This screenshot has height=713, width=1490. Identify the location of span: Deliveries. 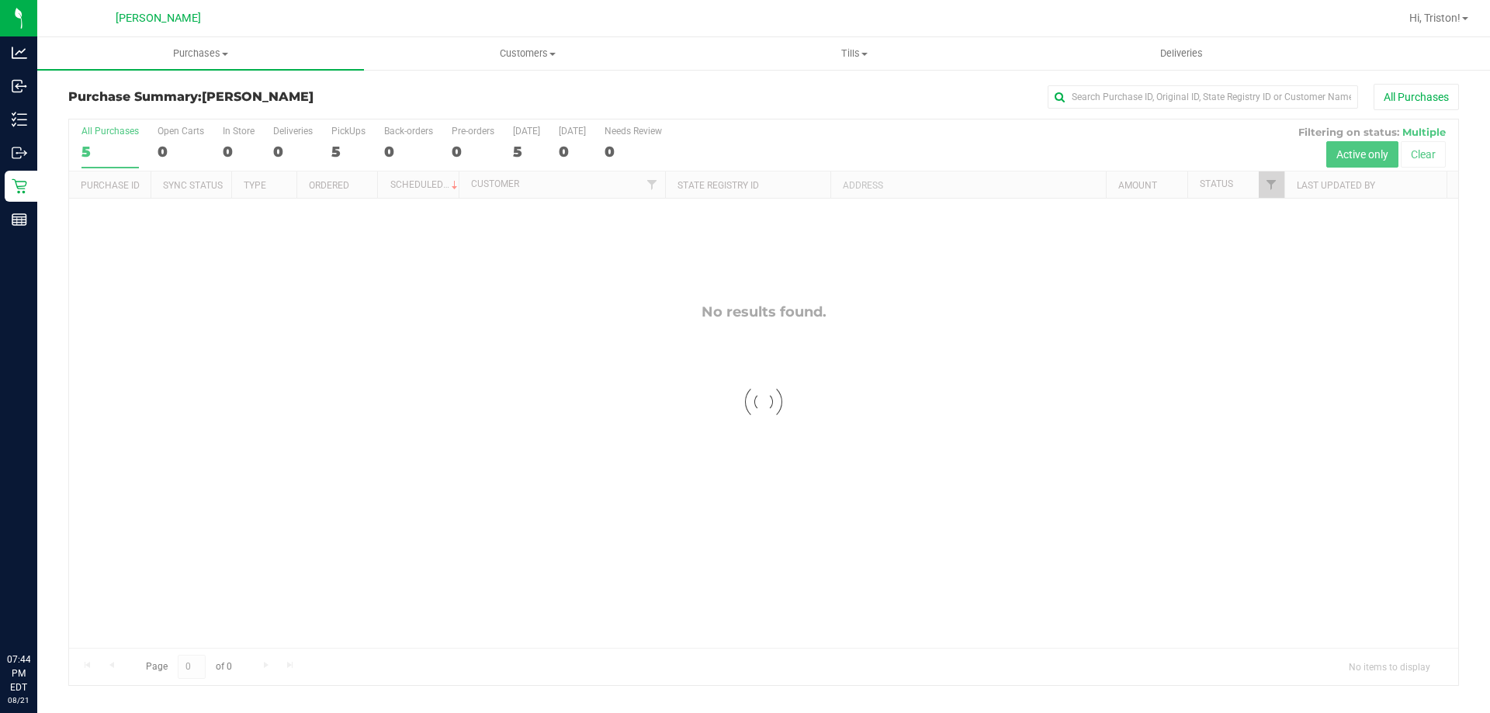
(1181, 54).